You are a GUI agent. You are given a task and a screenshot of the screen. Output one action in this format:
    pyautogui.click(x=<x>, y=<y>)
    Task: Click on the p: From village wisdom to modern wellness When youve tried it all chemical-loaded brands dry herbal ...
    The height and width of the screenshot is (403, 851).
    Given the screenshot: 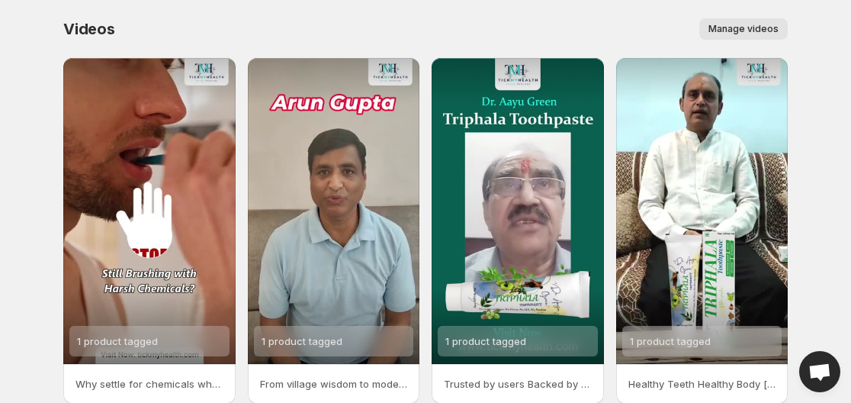 What is the action you would take?
    pyautogui.click(x=334, y=384)
    